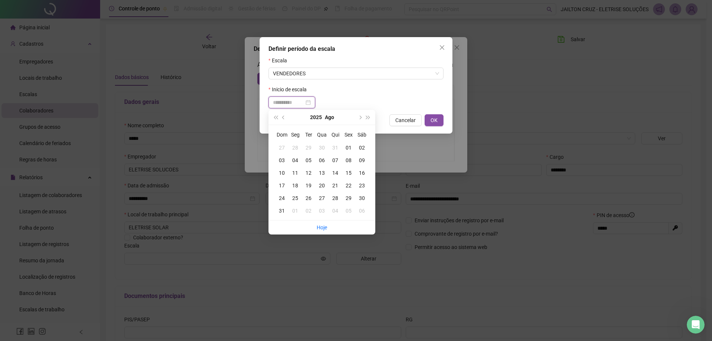  What do you see at coordinates (362, 211) in the screenshot?
I see `td: 2025-09-06` at bounding box center [362, 211].